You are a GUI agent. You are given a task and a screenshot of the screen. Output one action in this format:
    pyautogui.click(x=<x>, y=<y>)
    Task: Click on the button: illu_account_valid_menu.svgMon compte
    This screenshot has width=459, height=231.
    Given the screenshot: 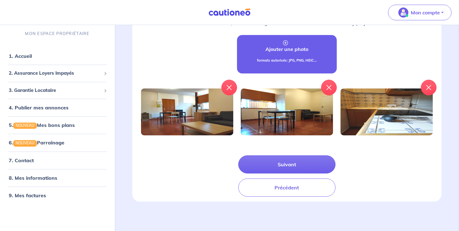 What is the action you would take?
    pyautogui.click(x=420, y=13)
    